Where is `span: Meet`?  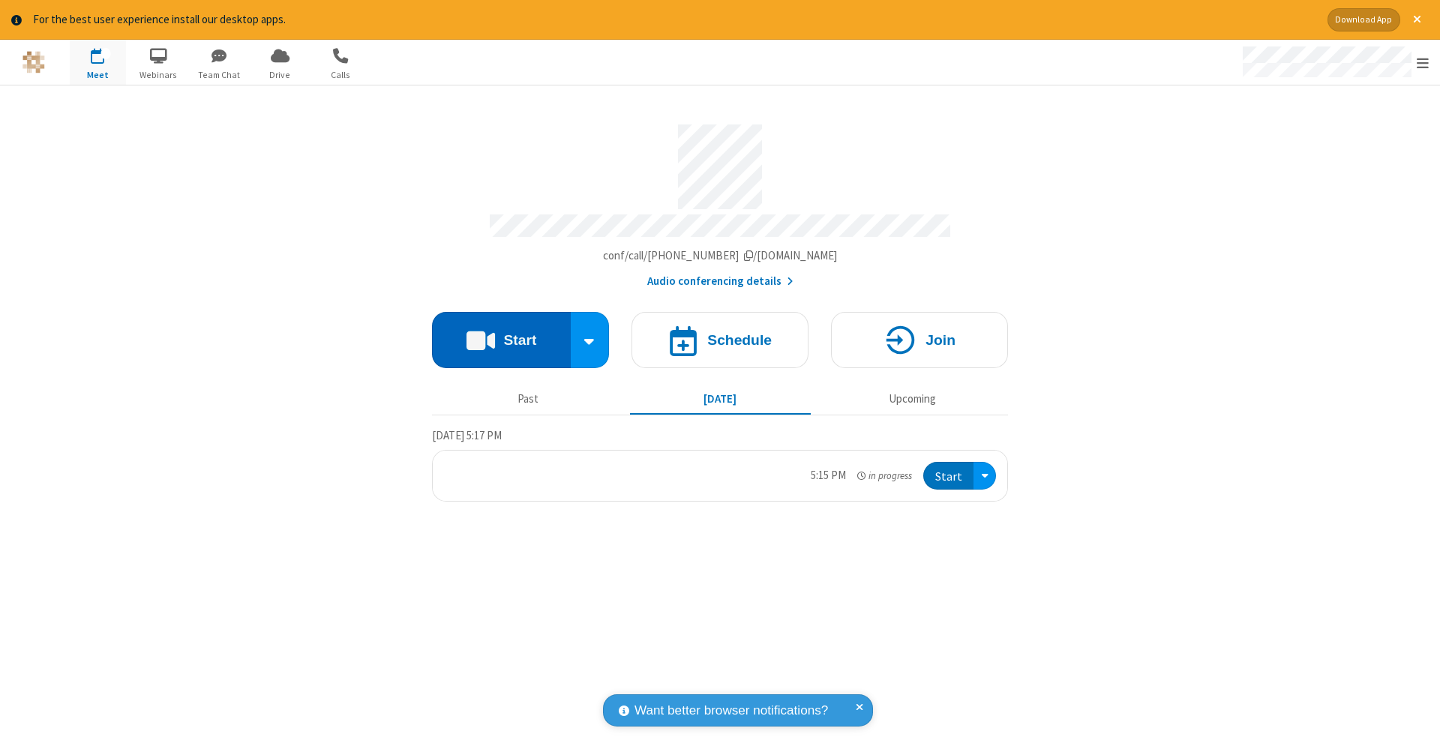 span: Meet is located at coordinates (98, 75).